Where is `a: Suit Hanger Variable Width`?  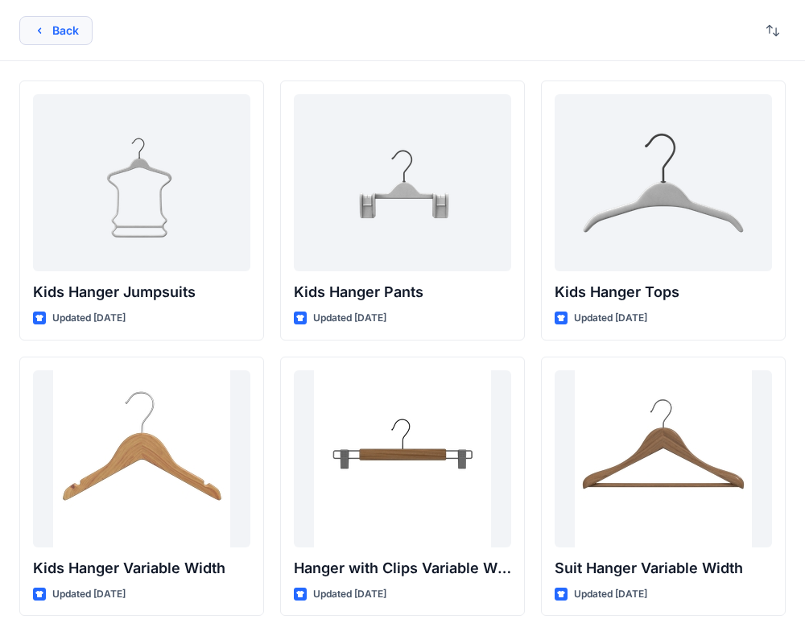
a: Suit Hanger Variable Width is located at coordinates (663, 459).